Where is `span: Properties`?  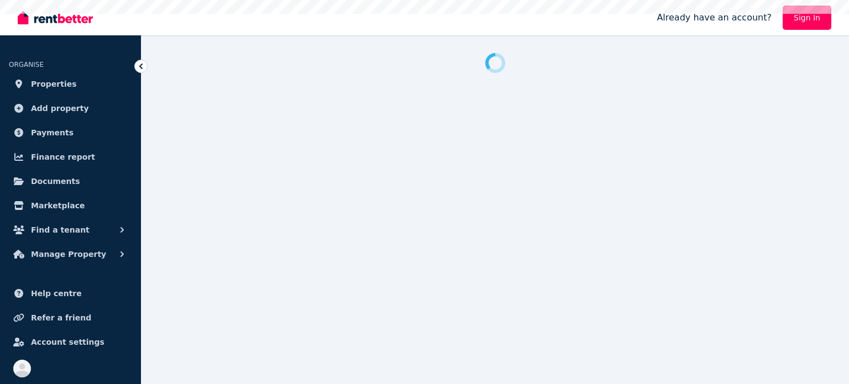
span: Properties is located at coordinates (54, 84).